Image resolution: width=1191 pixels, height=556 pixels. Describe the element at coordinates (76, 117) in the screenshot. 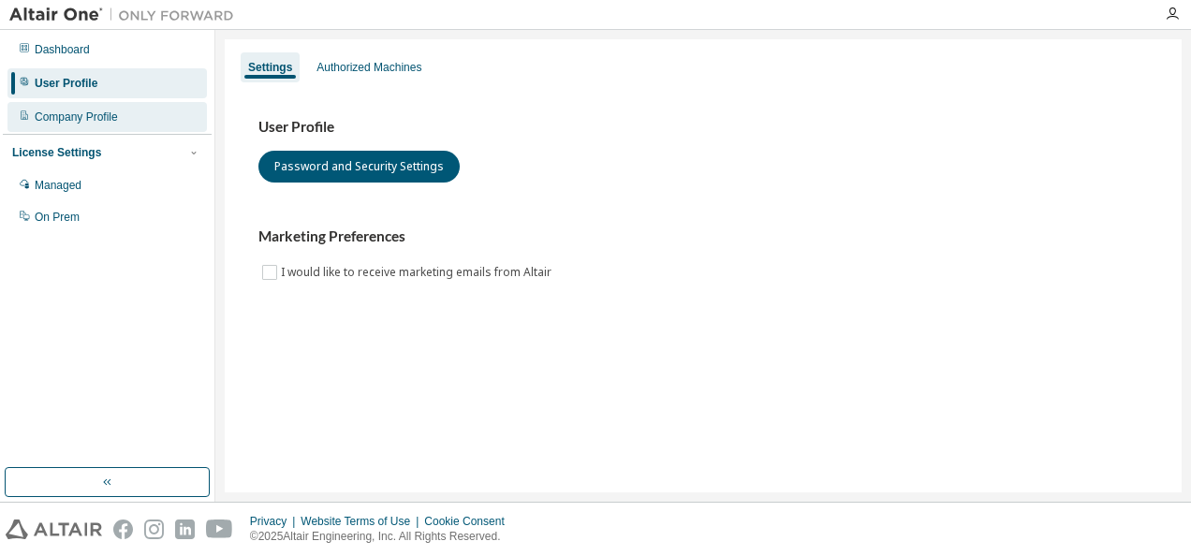

I see `div: Company Profile` at that location.